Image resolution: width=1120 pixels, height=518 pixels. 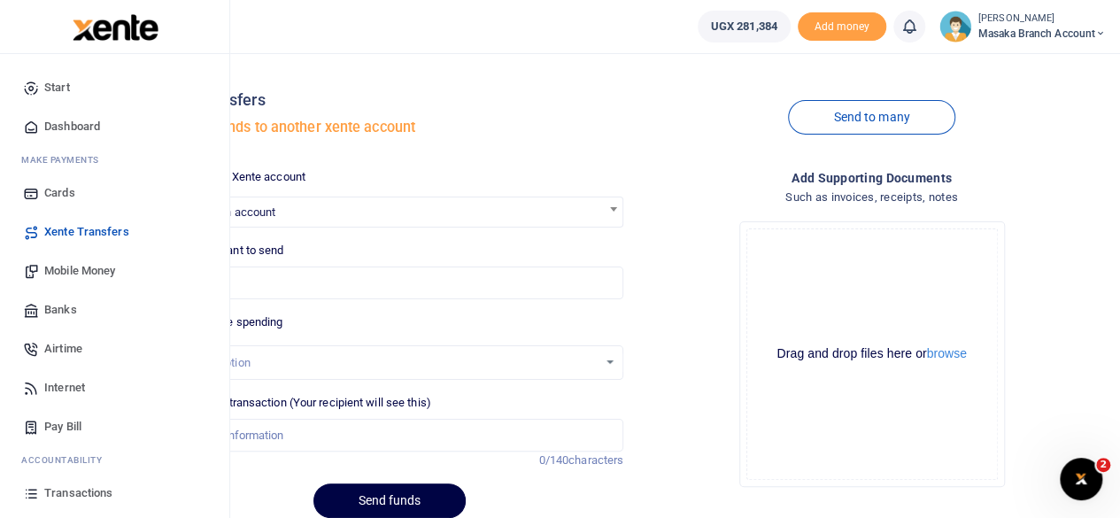 What do you see at coordinates (743, 27) in the screenshot?
I see `a: UGX 281,384` at bounding box center [743, 27].